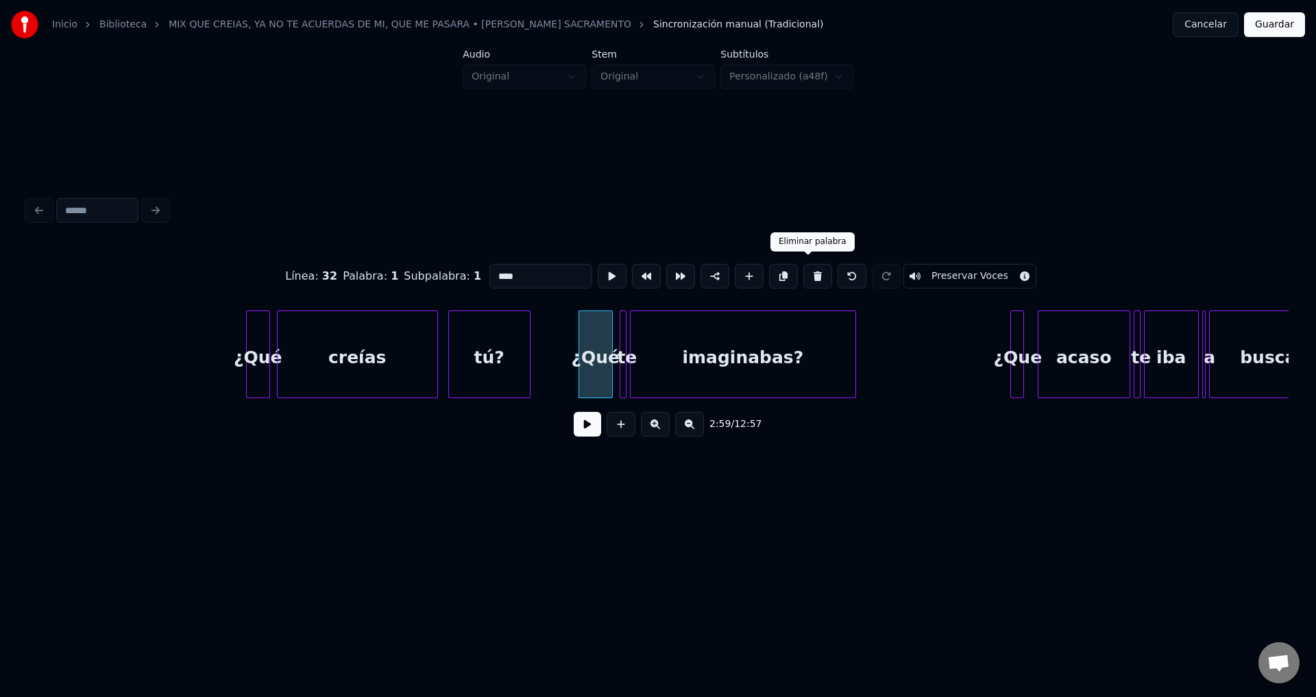 The image size is (1316, 697). I want to click on nav: breadcrumb, so click(437, 25).